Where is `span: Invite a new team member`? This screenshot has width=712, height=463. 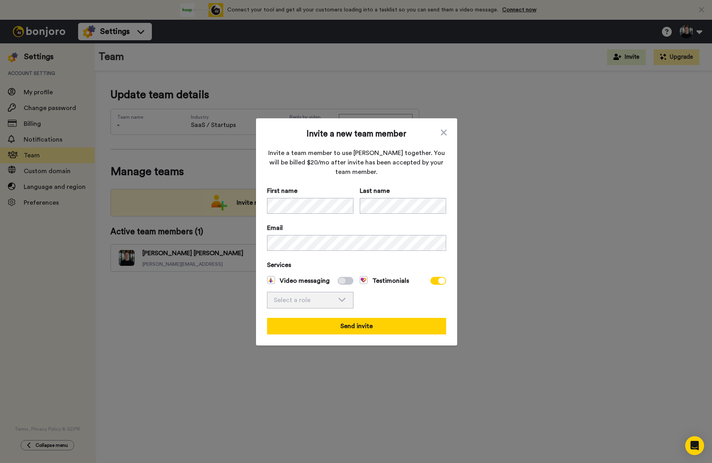
span: Invite a new team member is located at coordinates (357, 134).